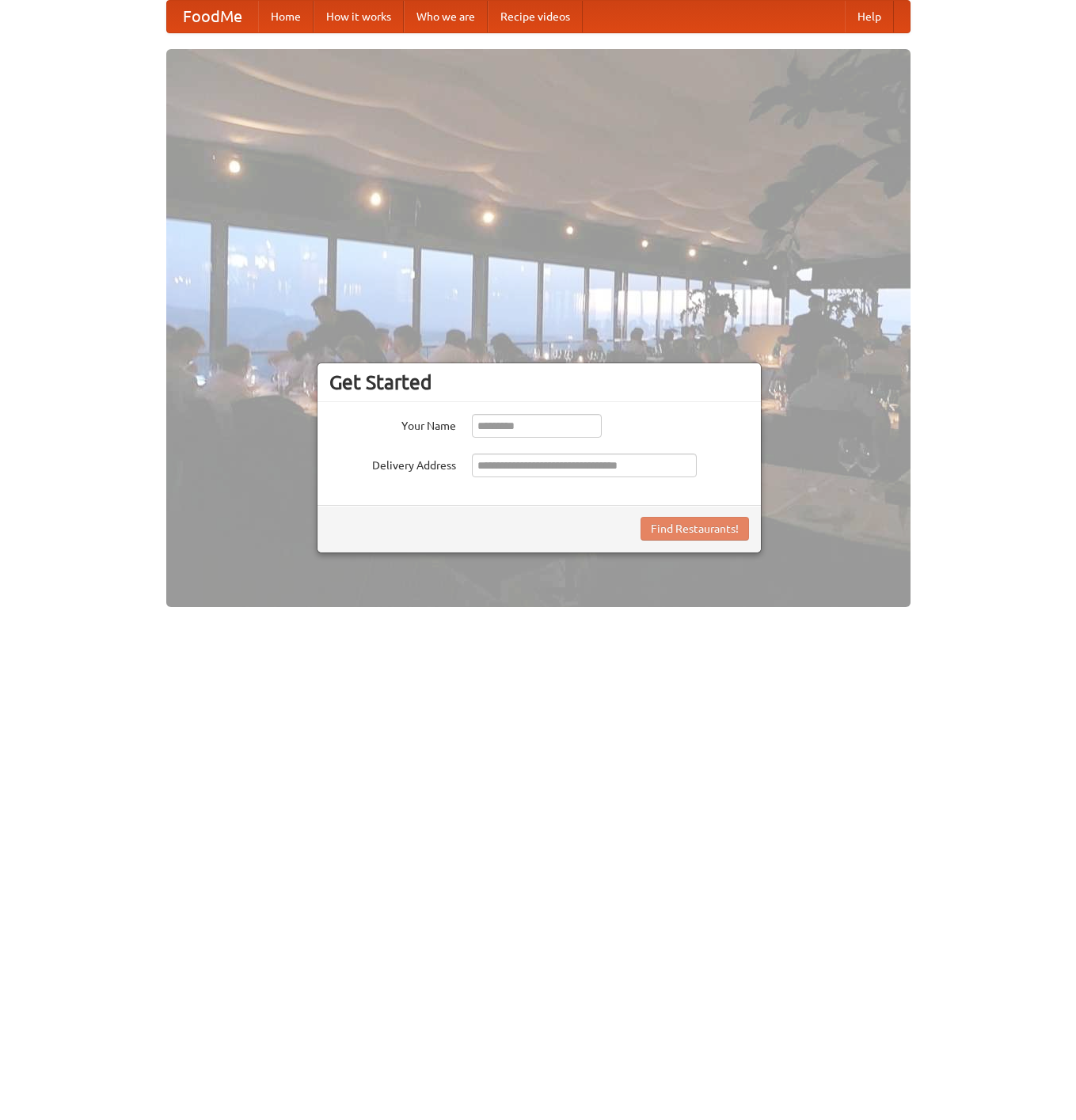 This screenshot has width=1076, height=1120. Describe the element at coordinates (286, 16) in the screenshot. I see `a: Home` at that location.